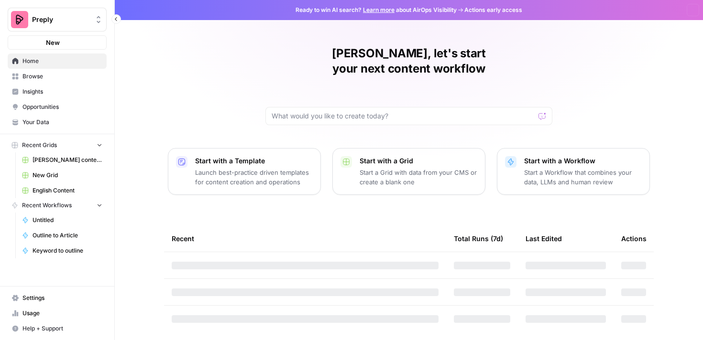 The image size is (703, 340). What do you see at coordinates (57, 43) in the screenshot?
I see `button: New` at bounding box center [57, 43].